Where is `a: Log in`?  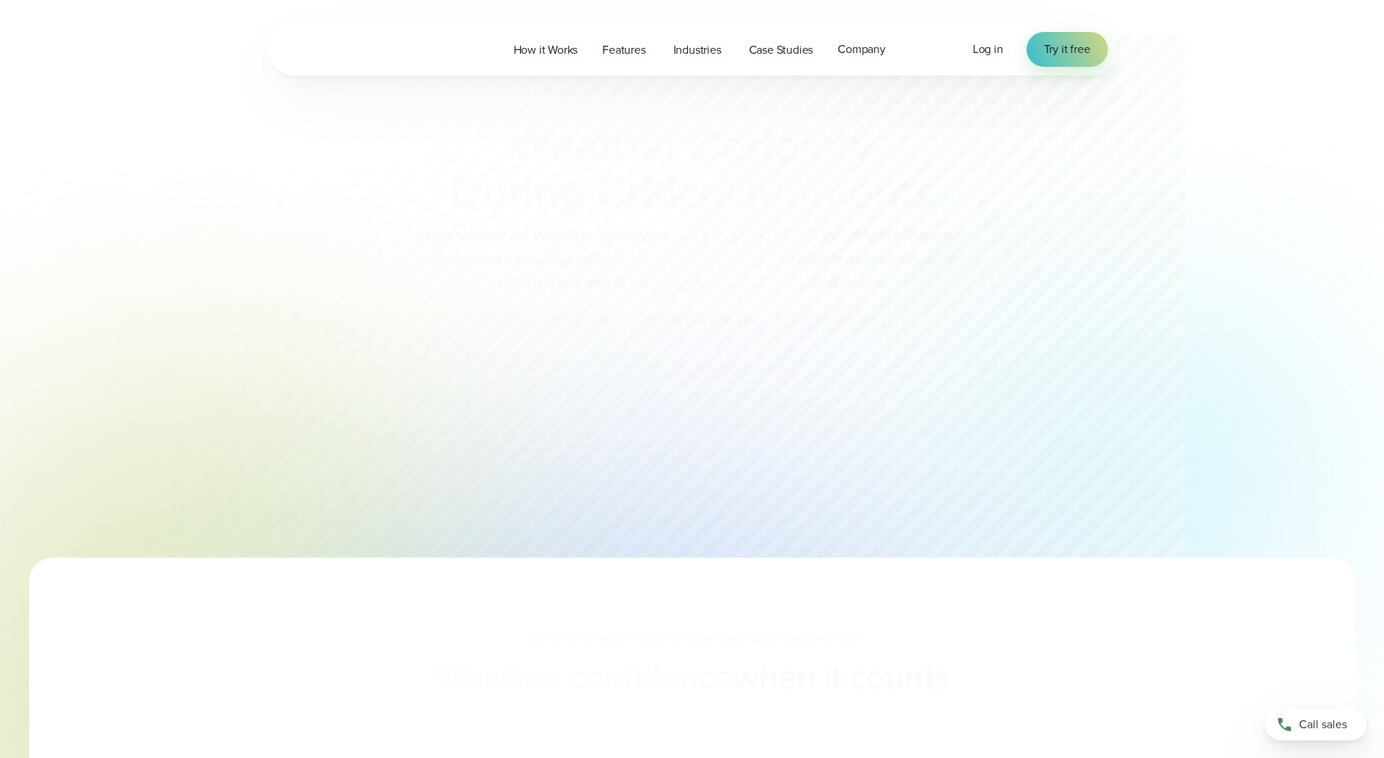 a: Log in is located at coordinates (988, 49).